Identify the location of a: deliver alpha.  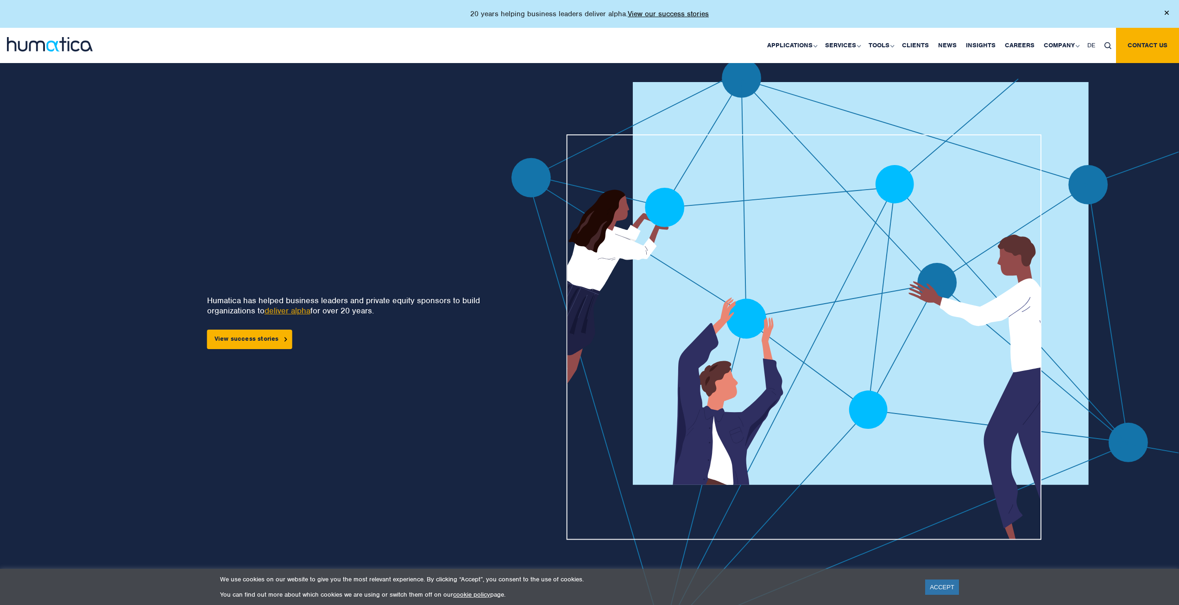
(287, 310).